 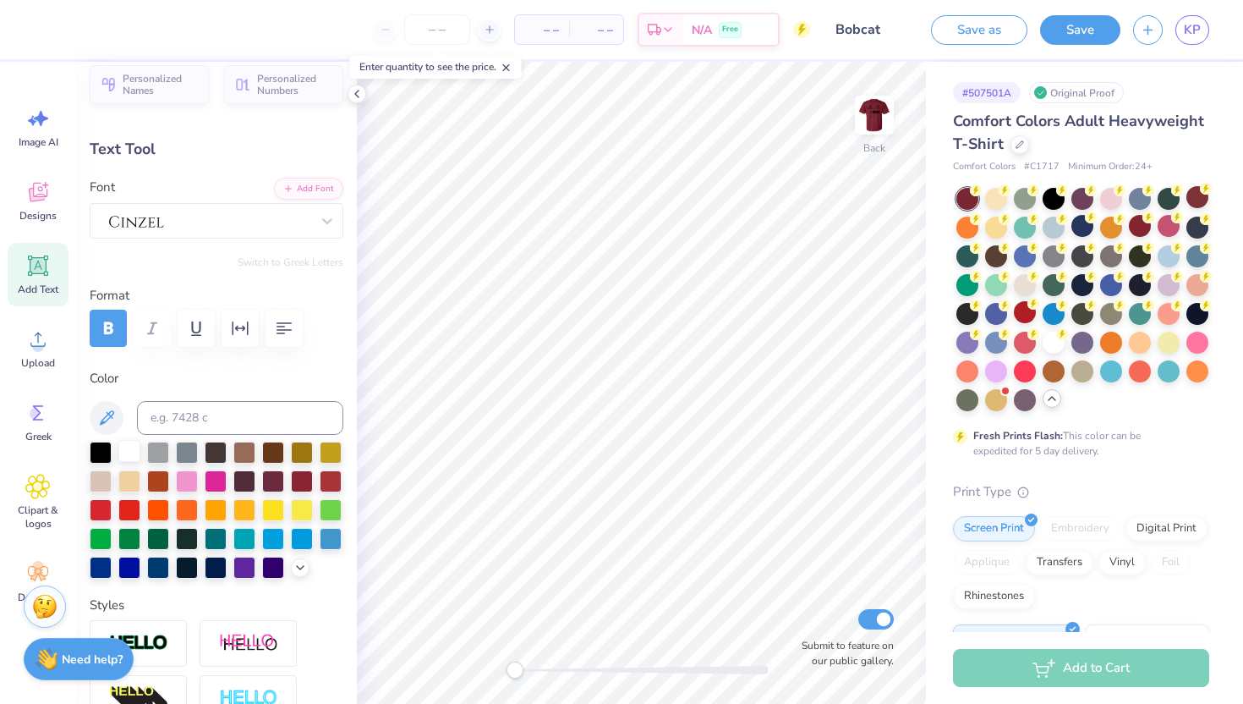 I want to click on span: Free, so click(x=730, y=30).